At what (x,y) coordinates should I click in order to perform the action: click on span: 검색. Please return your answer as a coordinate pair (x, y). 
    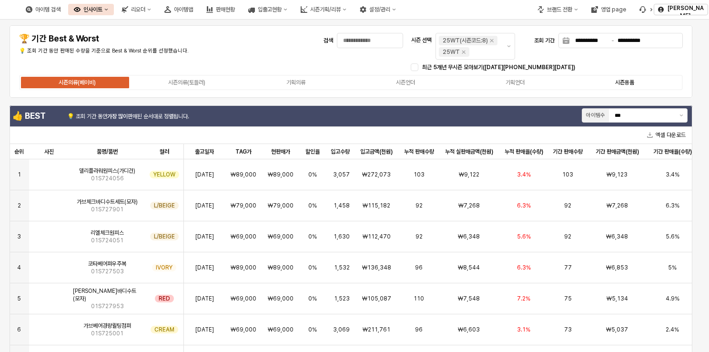
    Looking at the image, I should click on (328, 41).